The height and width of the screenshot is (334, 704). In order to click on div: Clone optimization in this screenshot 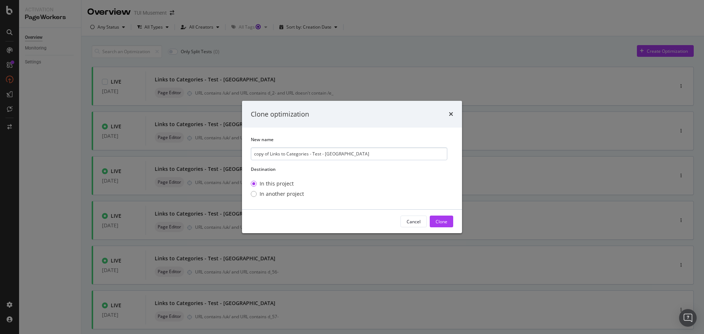, I will do `click(280, 114)`.